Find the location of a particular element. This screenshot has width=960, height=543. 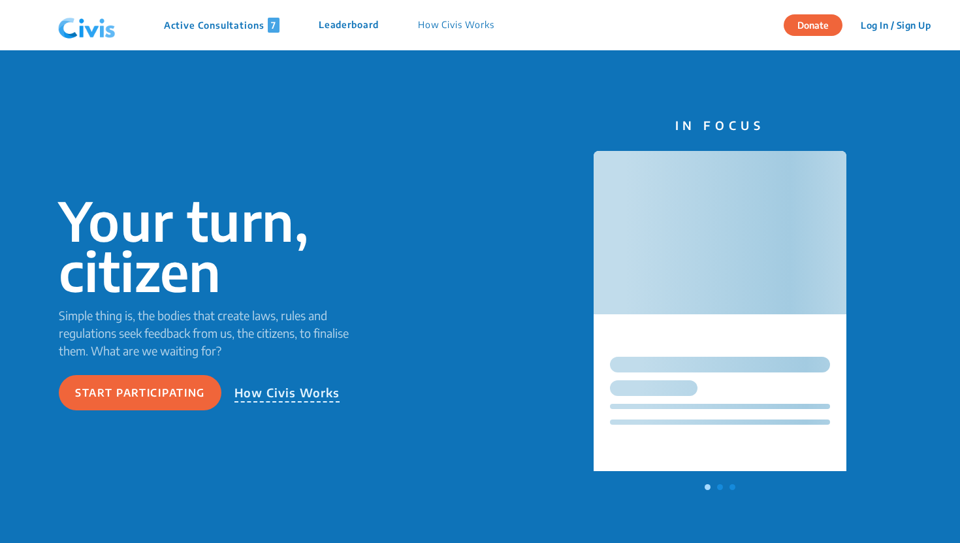

img: navlogo.png is located at coordinates (87, 25).